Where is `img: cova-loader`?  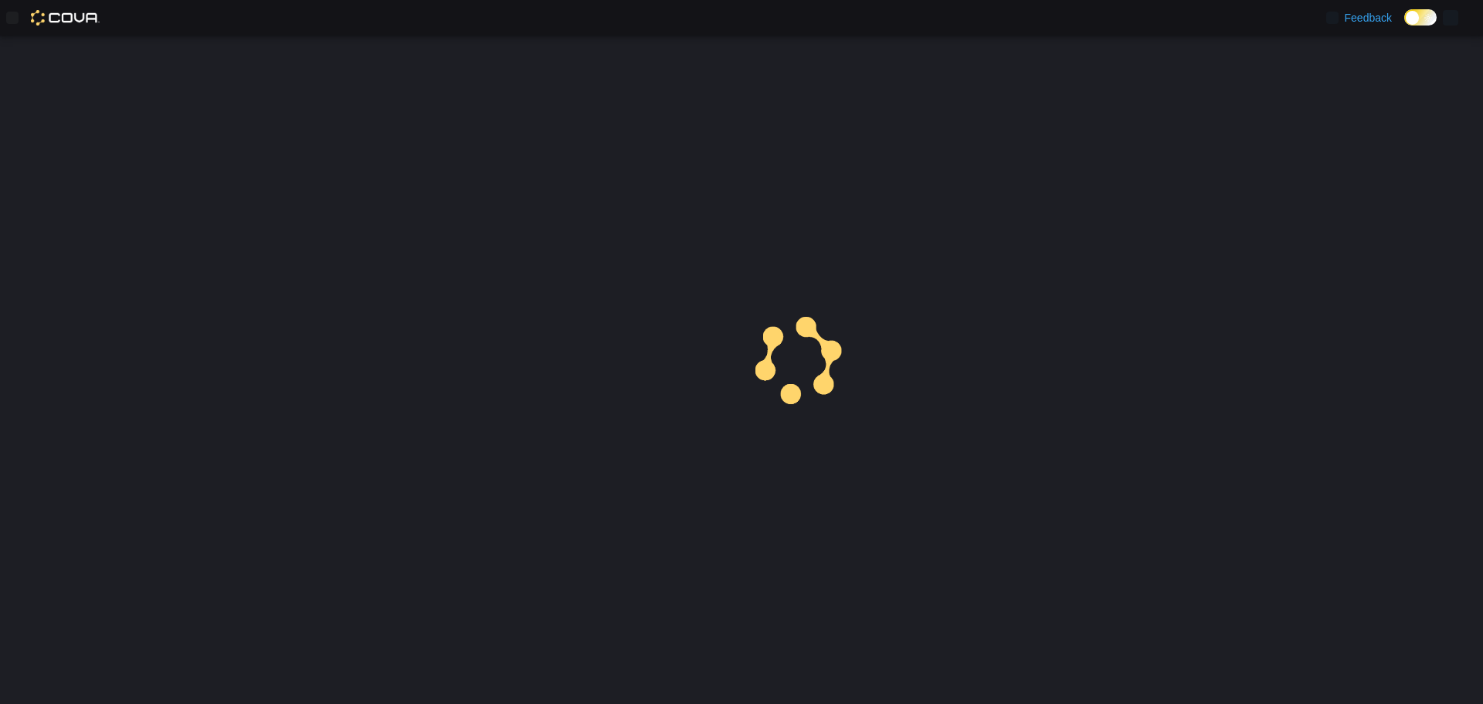 img: cova-loader is located at coordinates (800, 361).